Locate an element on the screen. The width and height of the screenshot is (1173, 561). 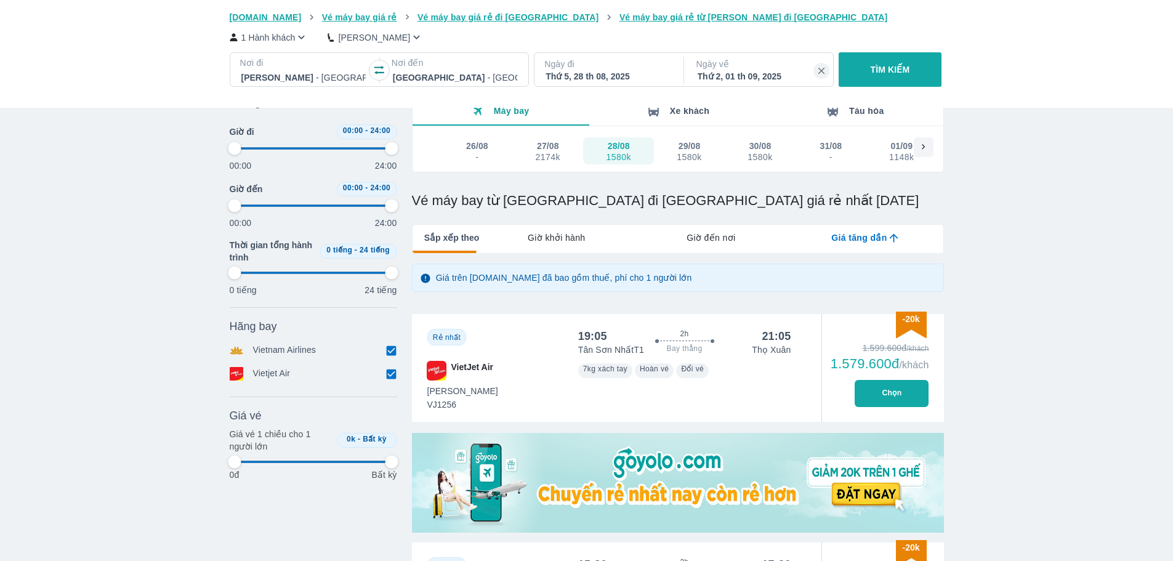
div: 27/08 is located at coordinates (548, 146).